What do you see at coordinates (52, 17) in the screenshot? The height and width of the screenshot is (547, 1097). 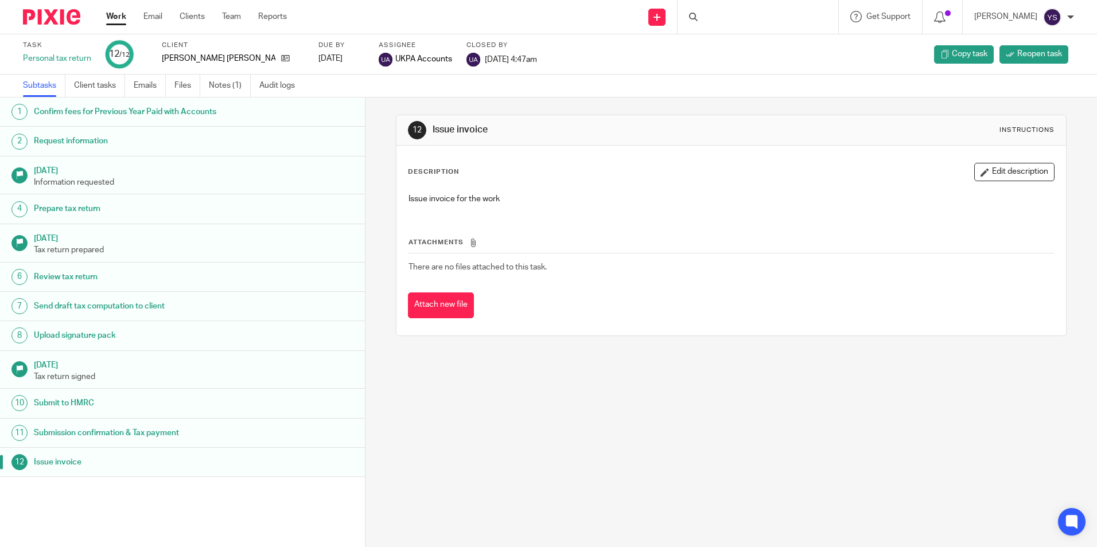 I see `img: Pixie` at bounding box center [52, 17].